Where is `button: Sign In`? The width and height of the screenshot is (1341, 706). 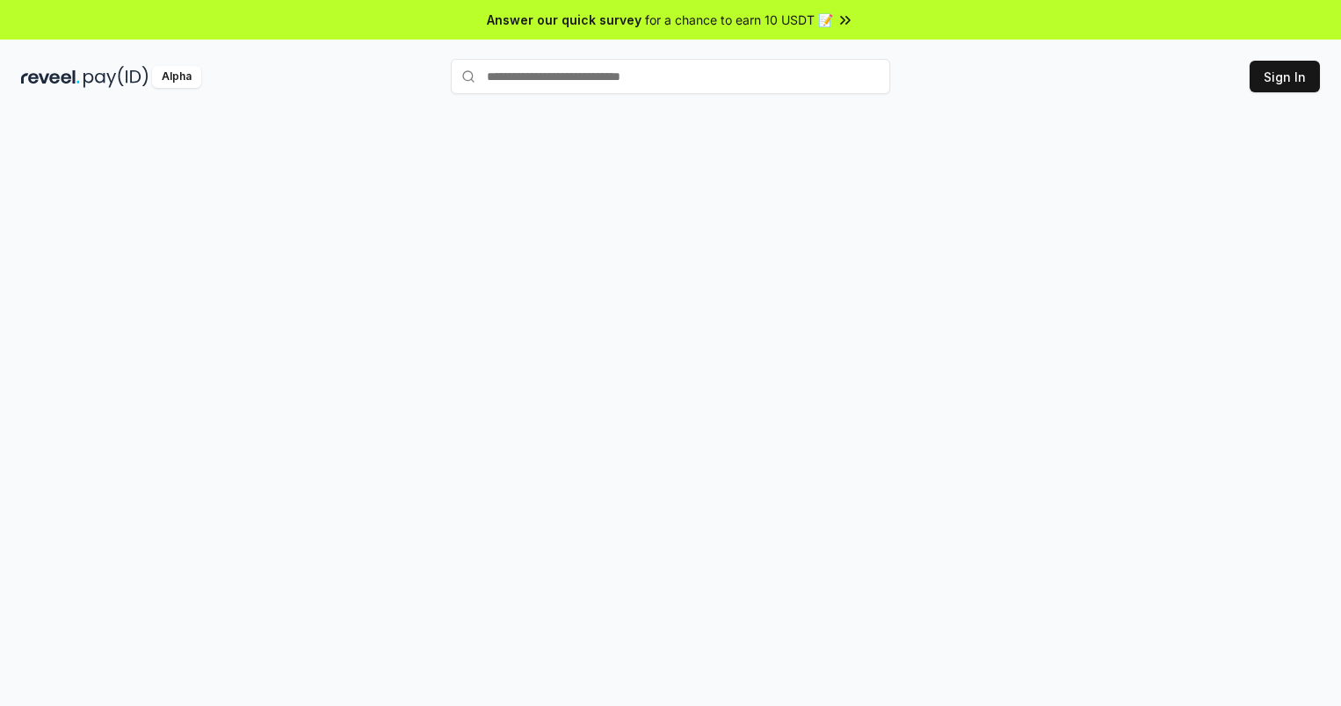 button: Sign In is located at coordinates (1285, 76).